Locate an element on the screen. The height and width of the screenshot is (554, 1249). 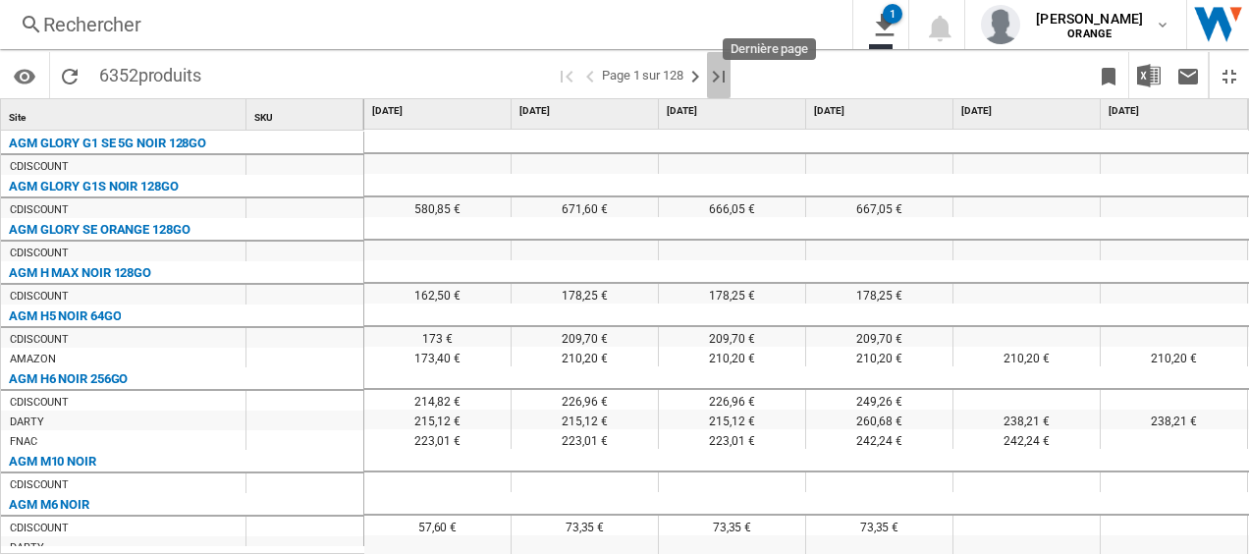
div: 162,50 € is located at coordinates (437, 294).